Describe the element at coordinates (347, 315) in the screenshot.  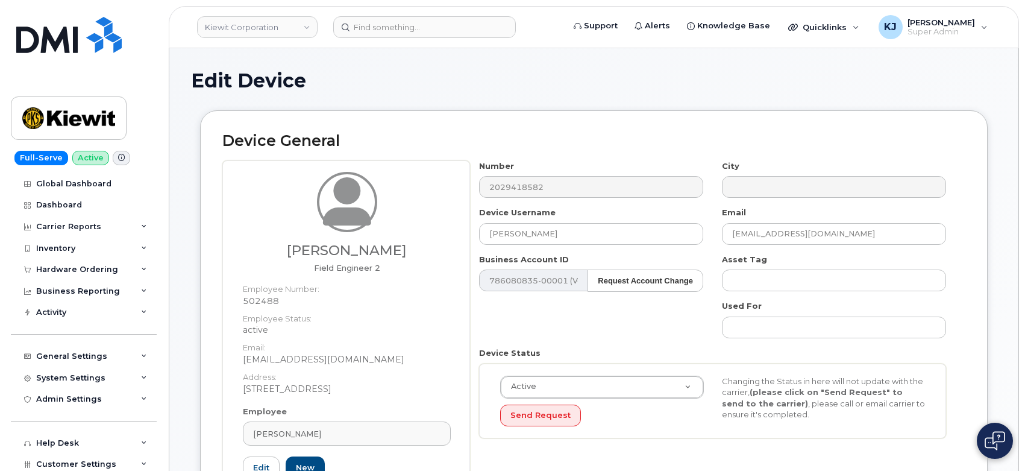
I see `dt: Employee Status:` at that location.